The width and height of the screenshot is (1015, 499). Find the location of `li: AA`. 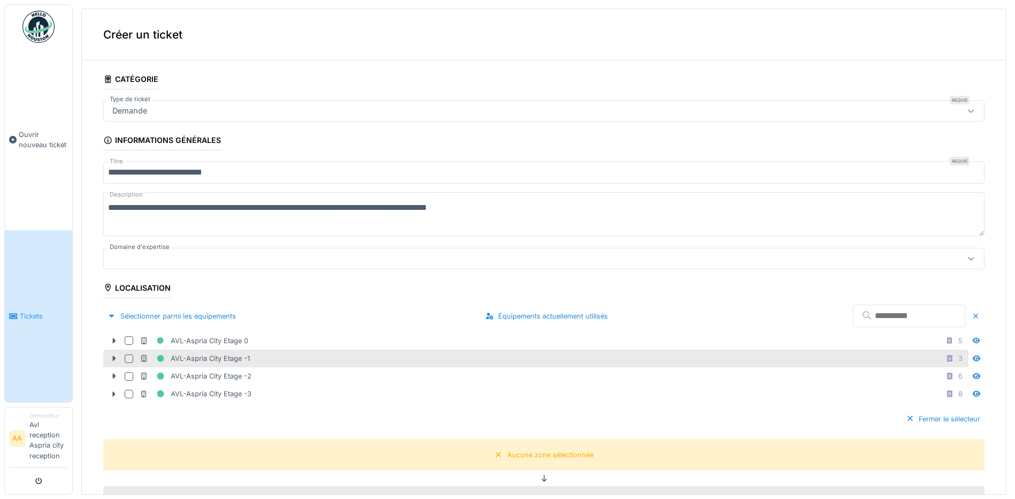

li: AA is located at coordinates (17, 438).